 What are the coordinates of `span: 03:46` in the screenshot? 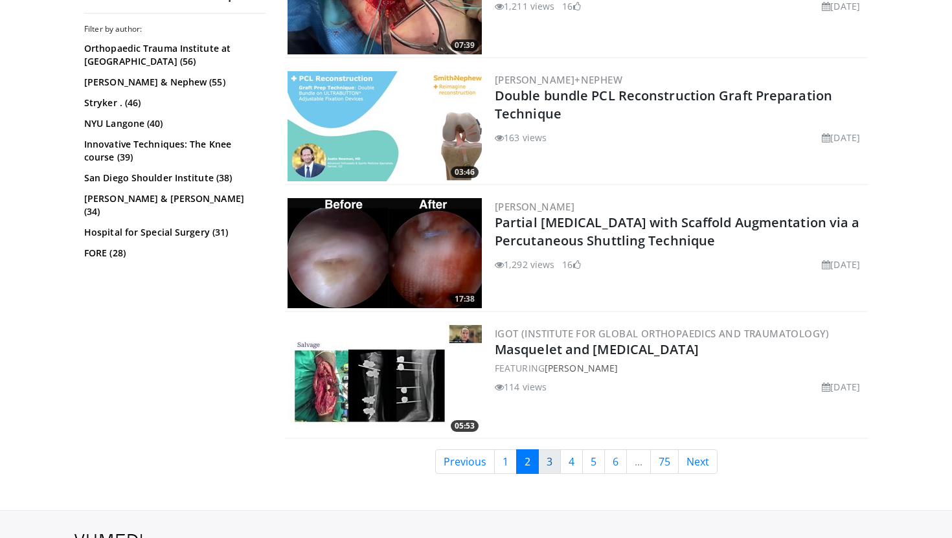 It's located at (464, 172).